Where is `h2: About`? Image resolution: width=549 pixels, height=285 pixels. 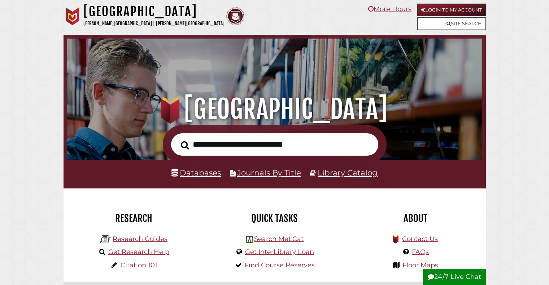
h2: About is located at coordinates (415, 219).